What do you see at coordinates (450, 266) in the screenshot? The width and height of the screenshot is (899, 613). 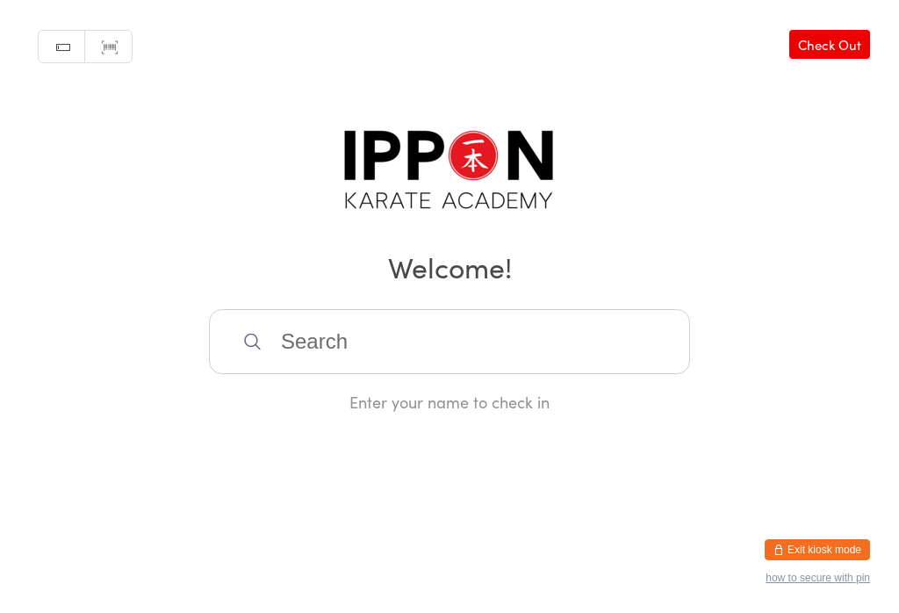 I see `h2: Welcome!` at bounding box center [450, 266].